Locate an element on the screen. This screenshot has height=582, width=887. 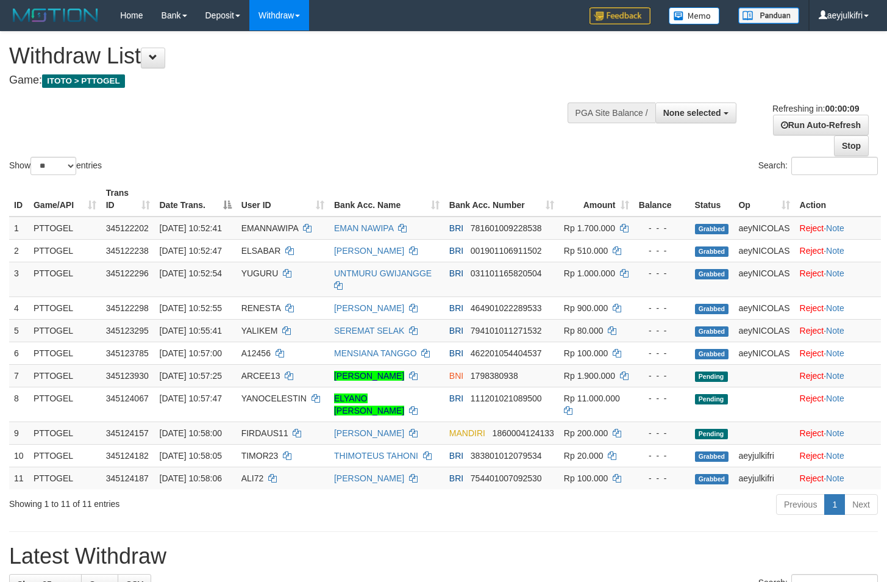
span: Refreshing in: is located at coordinates (816, 109).